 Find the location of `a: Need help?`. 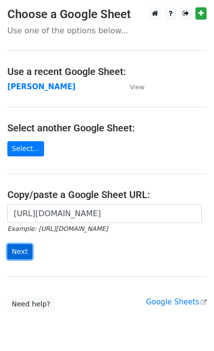

a: Need help? is located at coordinates (31, 304).